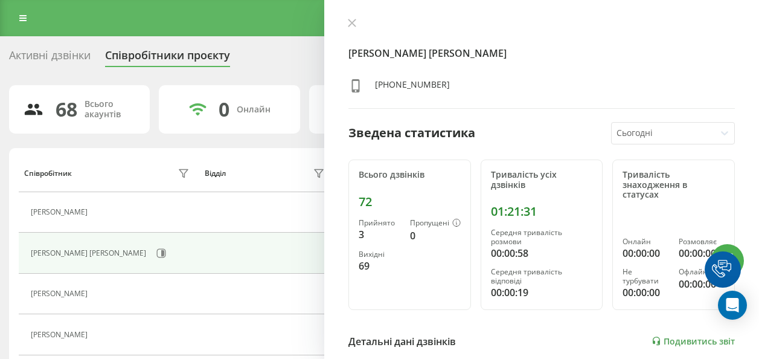 The width and height of the screenshot is (759, 359). Describe the element at coordinates (412, 133) in the screenshot. I see `div: Зведена статистика` at that location.